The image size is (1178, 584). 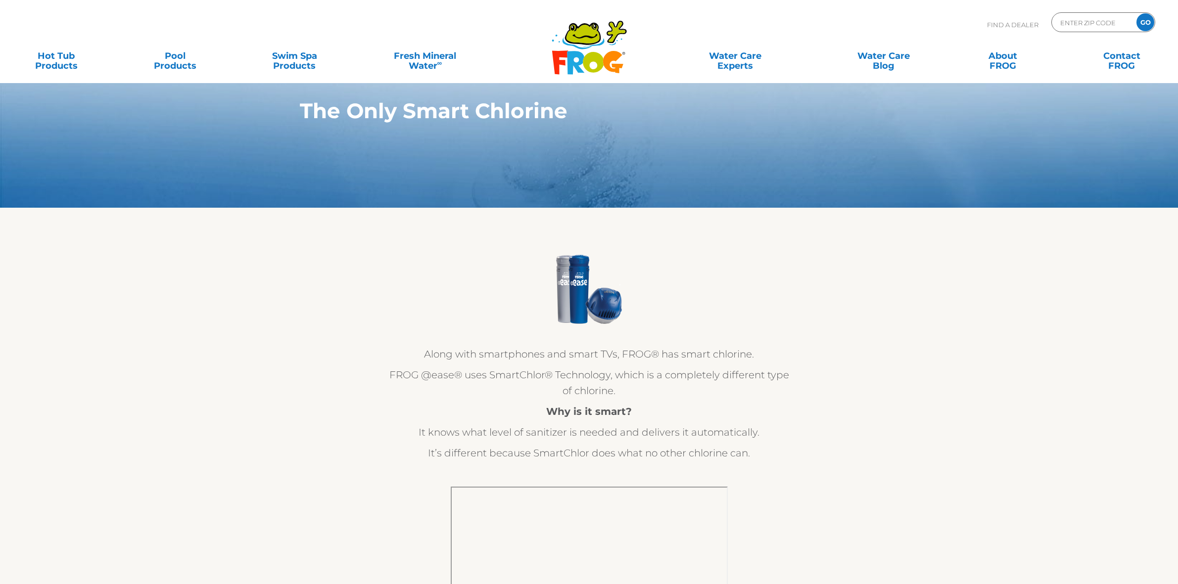 What do you see at coordinates (589, 412) in the screenshot?
I see `strong: Why is it smart?` at bounding box center [589, 412].